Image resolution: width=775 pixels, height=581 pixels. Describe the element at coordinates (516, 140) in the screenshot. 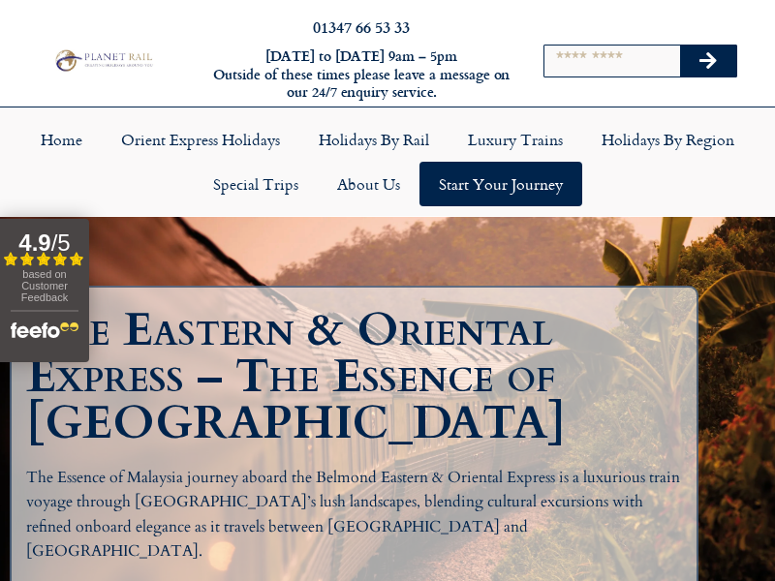

I see `a: Luxury Trains` at that location.